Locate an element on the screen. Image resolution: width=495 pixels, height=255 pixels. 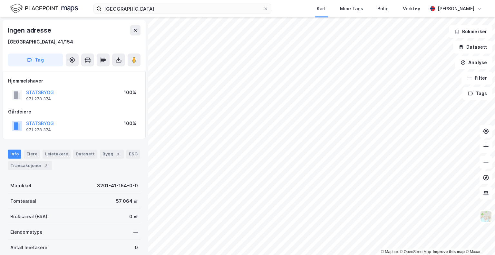
div: 3 is located at coordinates (118, 154).